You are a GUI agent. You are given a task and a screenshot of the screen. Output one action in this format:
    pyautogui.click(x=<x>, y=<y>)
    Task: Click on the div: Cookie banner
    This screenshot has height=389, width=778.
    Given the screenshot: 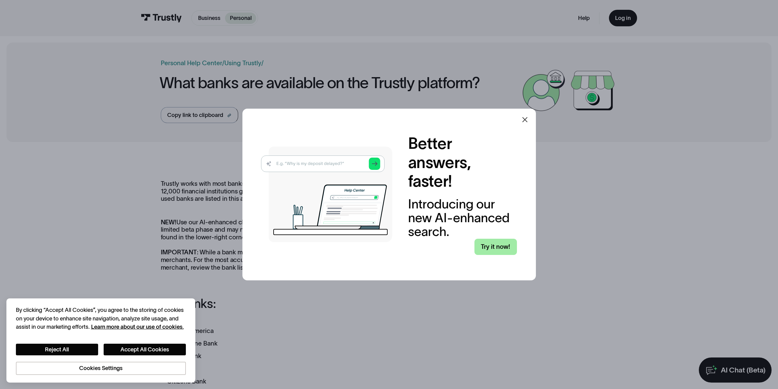 What is the action you would take?
    pyautogui.click(x=101, y=340)
    